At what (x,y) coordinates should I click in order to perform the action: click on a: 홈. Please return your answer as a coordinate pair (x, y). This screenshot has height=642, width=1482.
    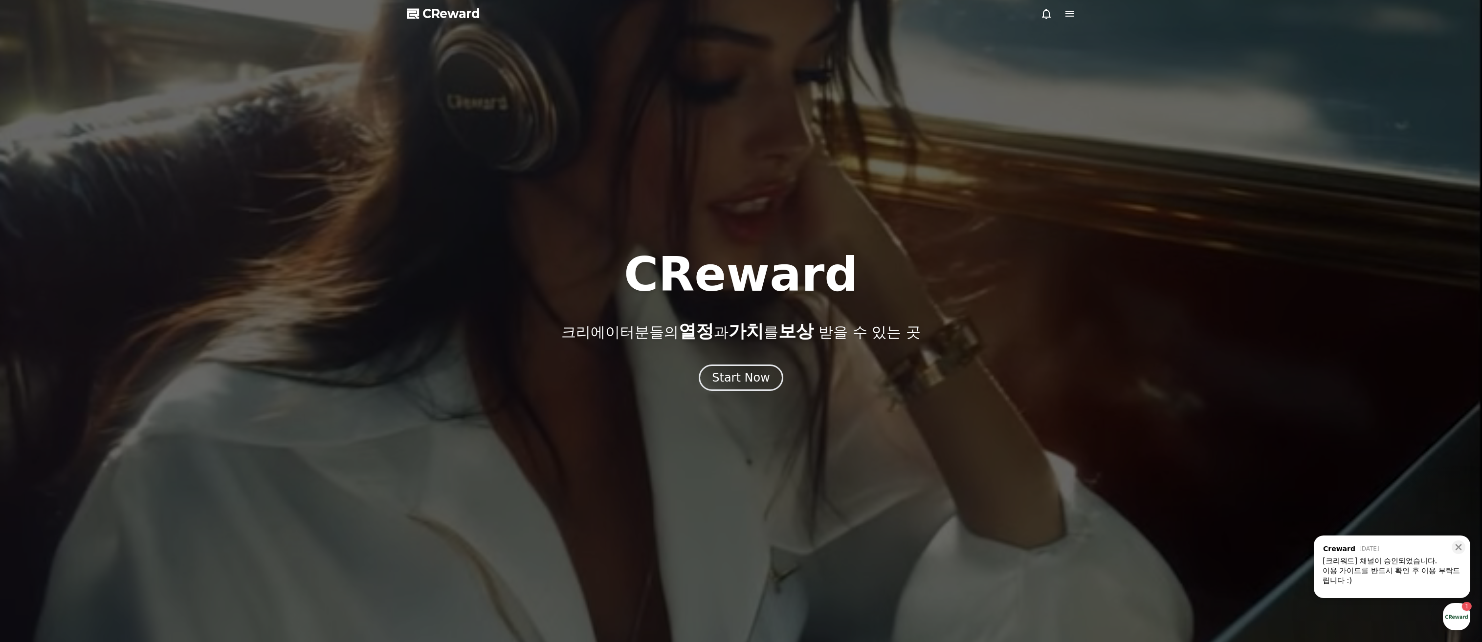
    Looking at the image, I should click on (34, 322).